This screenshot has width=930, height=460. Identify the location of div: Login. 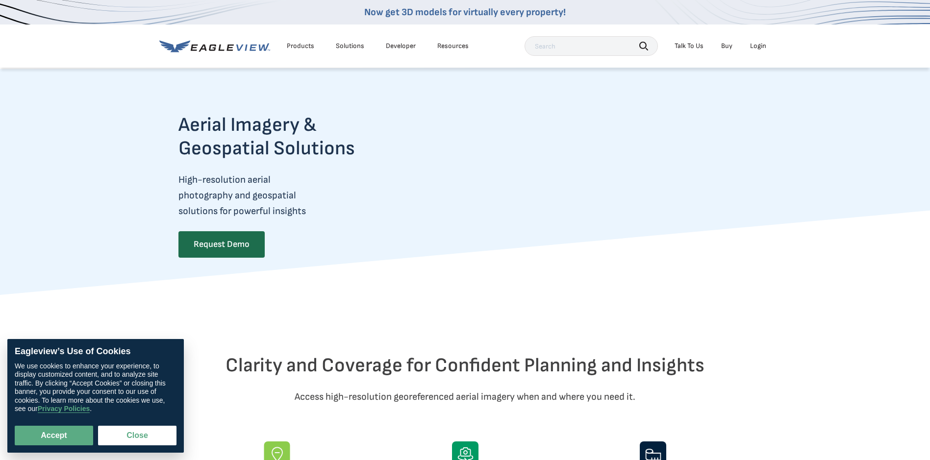
(758, 46).